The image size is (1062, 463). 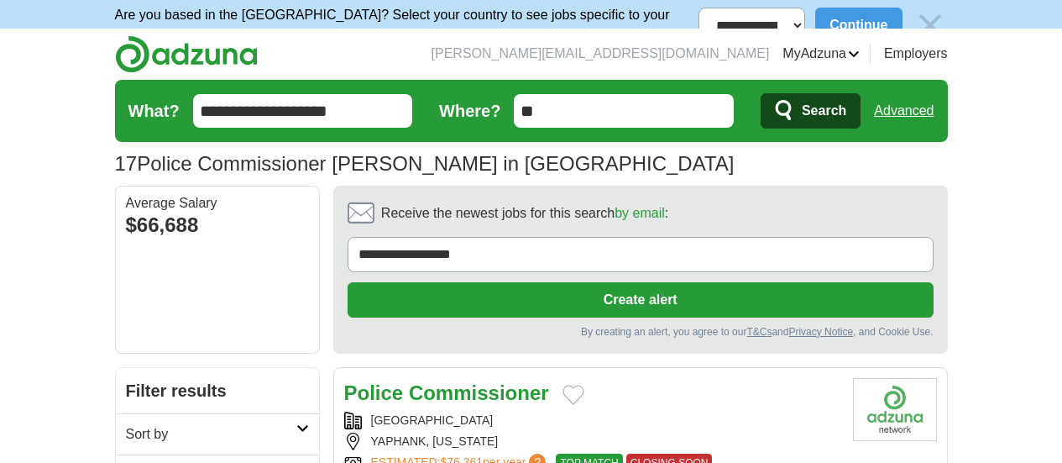 What do you see at coordinates (820, 332) in the screenshot?
I see `a: Privacy Notice` at bounding box center [820, 332].